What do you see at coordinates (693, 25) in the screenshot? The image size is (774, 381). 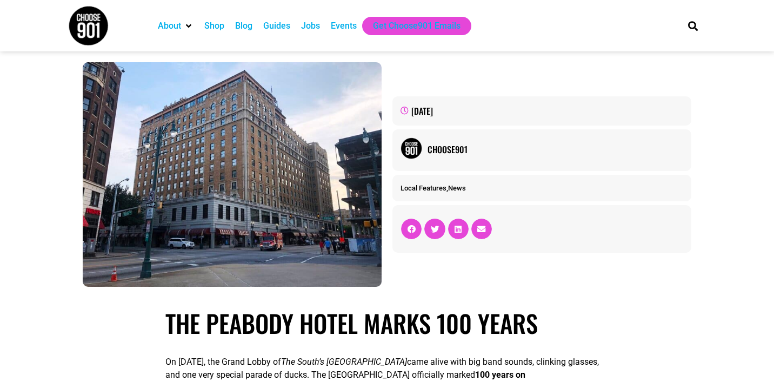 I see `div: Search` at bounding box center [693, 25].